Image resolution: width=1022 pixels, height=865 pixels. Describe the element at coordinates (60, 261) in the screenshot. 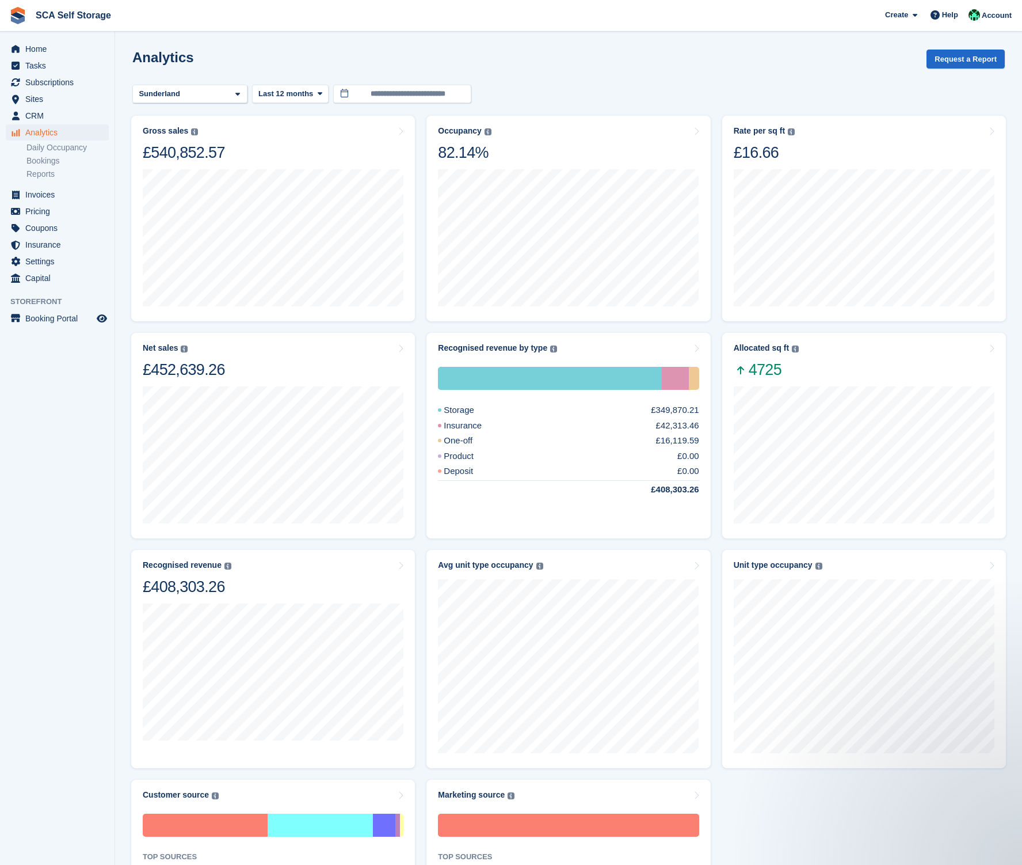

I see `span: Settings` at that location.